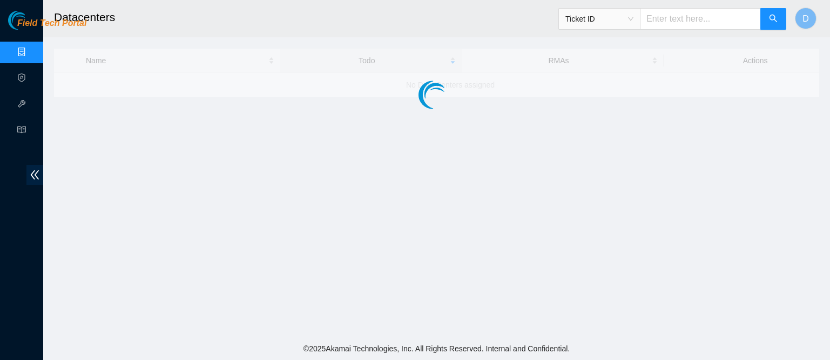 This screenshot has width=830, height=360. Describe the element at coordinates (806, 18) in the screenshot. I see `span: D` at that location.